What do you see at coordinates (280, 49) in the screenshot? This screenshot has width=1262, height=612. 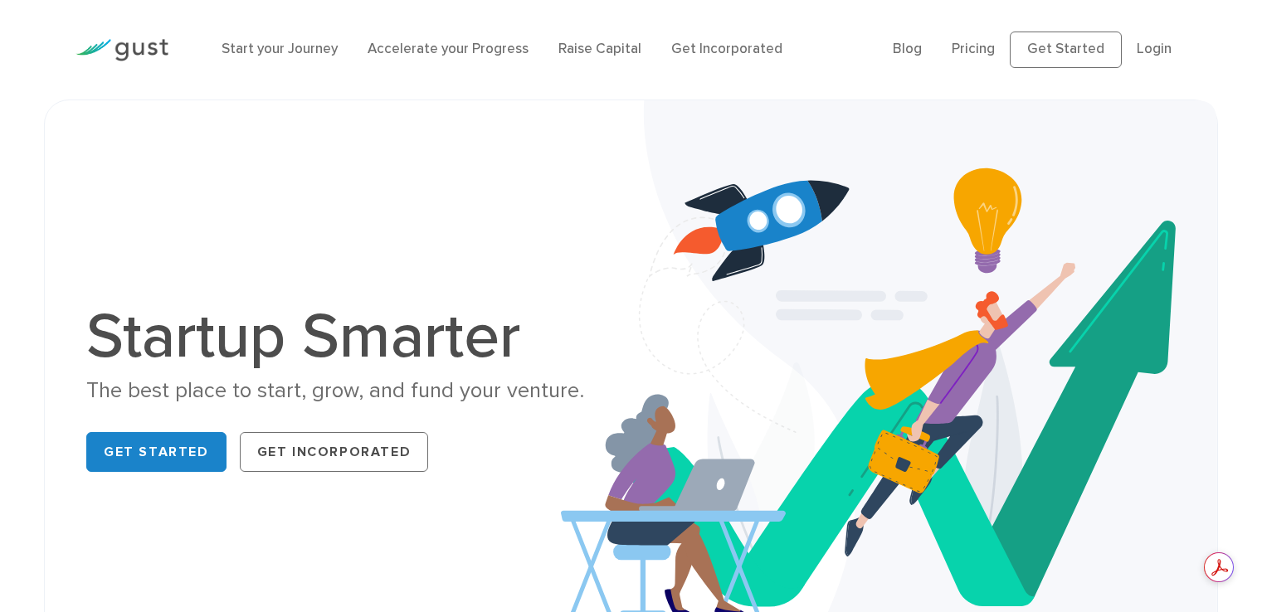 I see `a: Start your Journey` at bounding box center [280, 49].